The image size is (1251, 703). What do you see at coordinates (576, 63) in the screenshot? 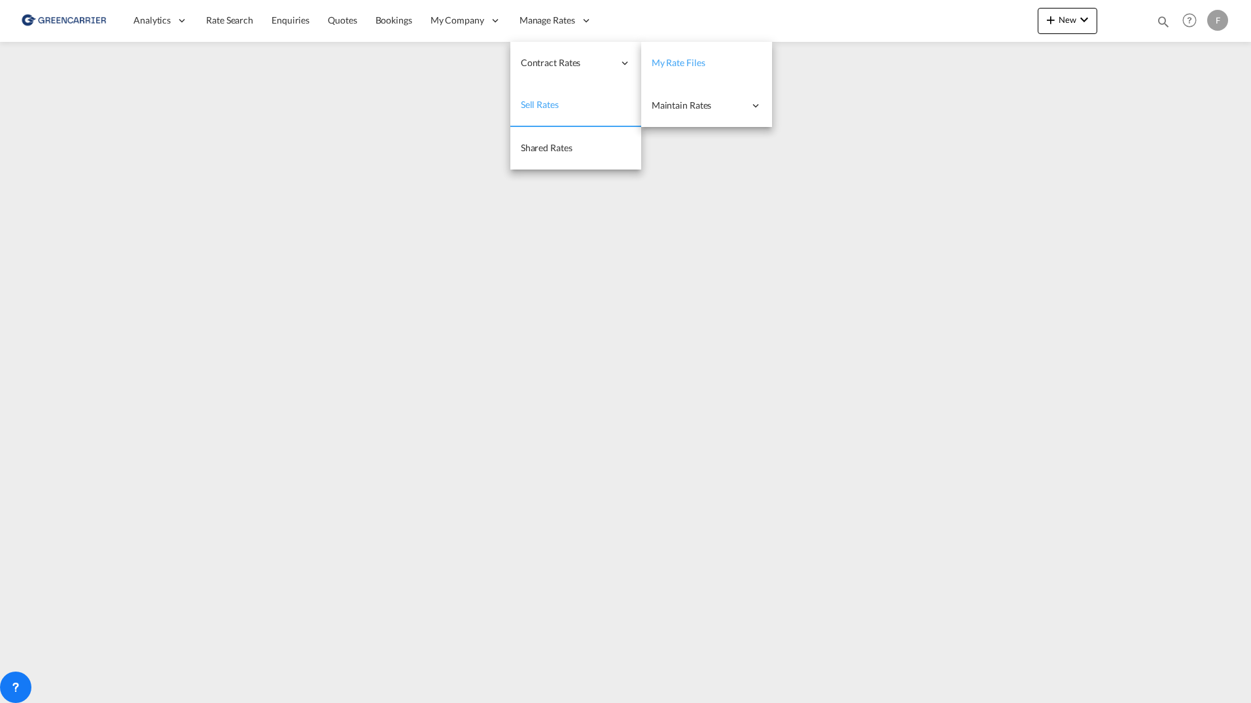
I see `div: Contract Rates` at bounding box center [576, 63].